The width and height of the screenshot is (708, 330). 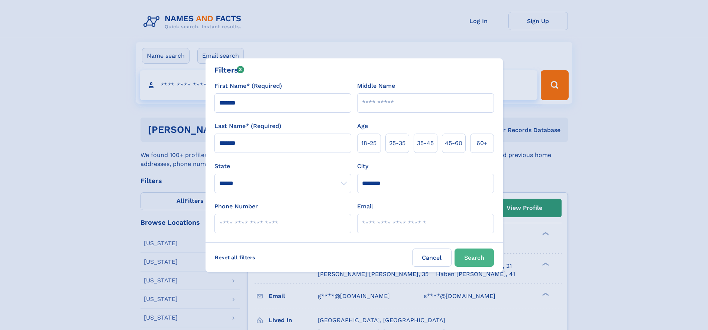 What do you see at coordinates (425, 143) in the screenshot?
I see `span: 35‑45` at bounding box center [425, 143].